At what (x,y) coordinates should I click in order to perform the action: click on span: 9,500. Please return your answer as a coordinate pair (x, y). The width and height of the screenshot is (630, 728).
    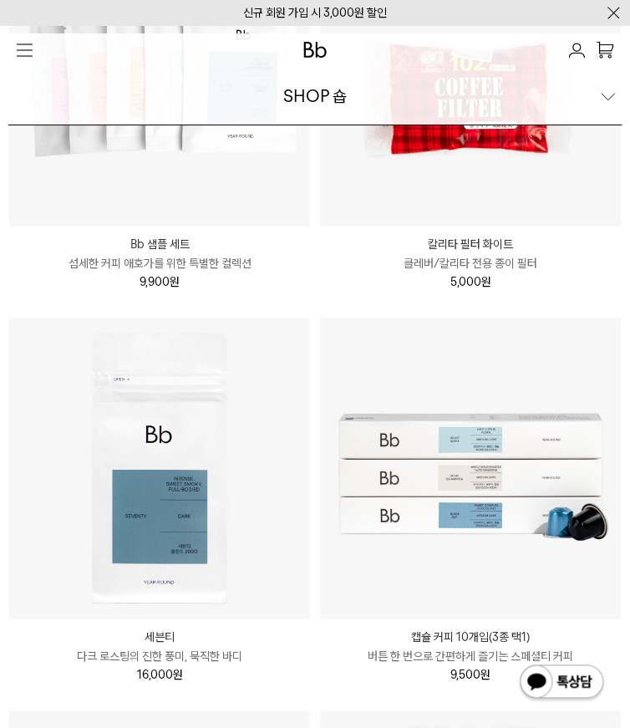
    Looking at the image, I should click on (470, 673).